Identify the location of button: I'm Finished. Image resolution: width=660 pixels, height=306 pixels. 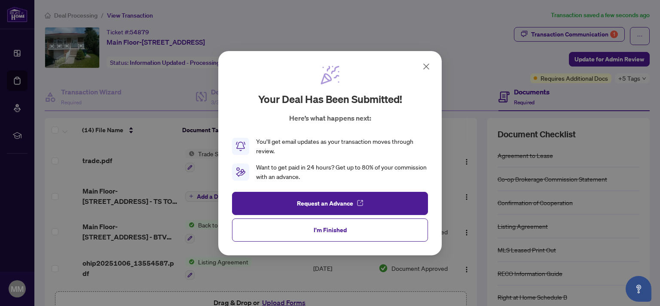
(330, 230).